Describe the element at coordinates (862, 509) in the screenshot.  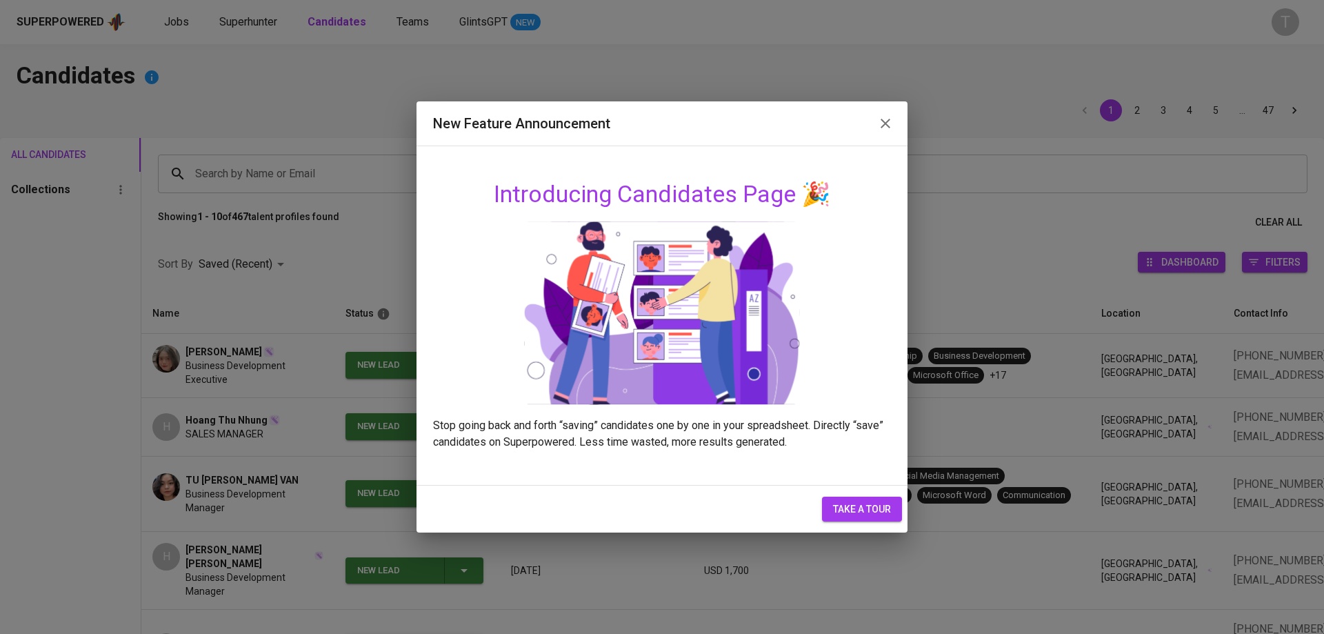
I see `span: take a tour` at that location.